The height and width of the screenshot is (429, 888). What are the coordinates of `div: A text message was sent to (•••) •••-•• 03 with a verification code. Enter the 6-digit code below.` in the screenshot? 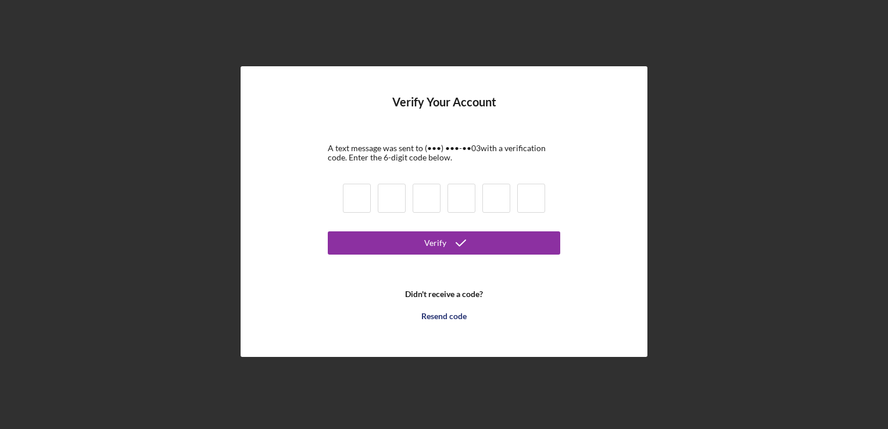 It's located at (444, 153).